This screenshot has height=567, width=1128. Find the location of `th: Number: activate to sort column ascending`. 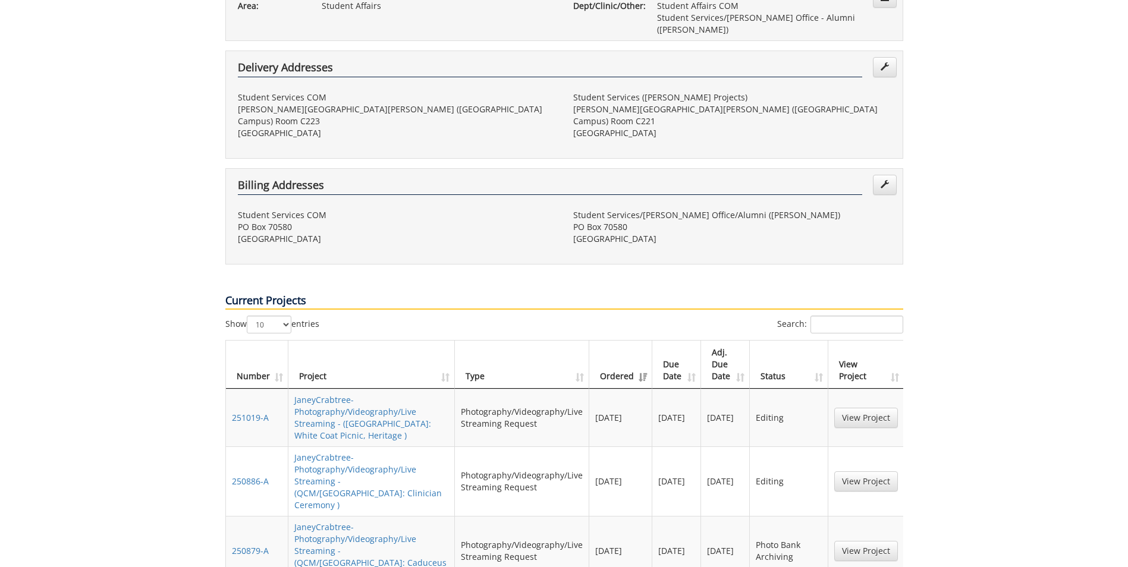

th: Number: activate to sort column ascending is located at coordinates (257, 365).